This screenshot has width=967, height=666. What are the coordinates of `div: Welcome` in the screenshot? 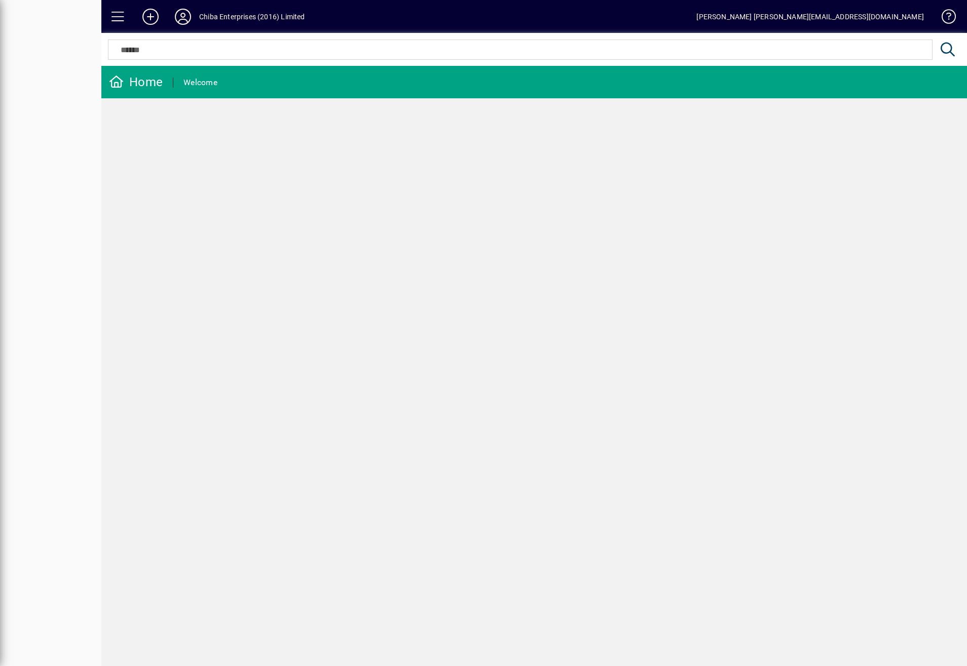 It's located at (200, 83).